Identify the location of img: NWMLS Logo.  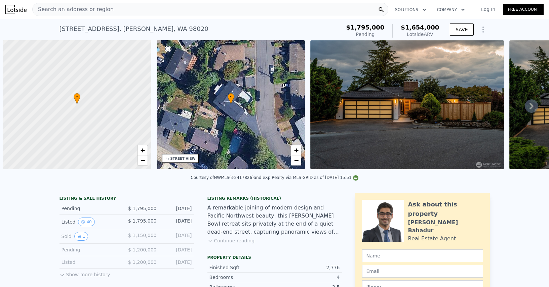
(356, 178).